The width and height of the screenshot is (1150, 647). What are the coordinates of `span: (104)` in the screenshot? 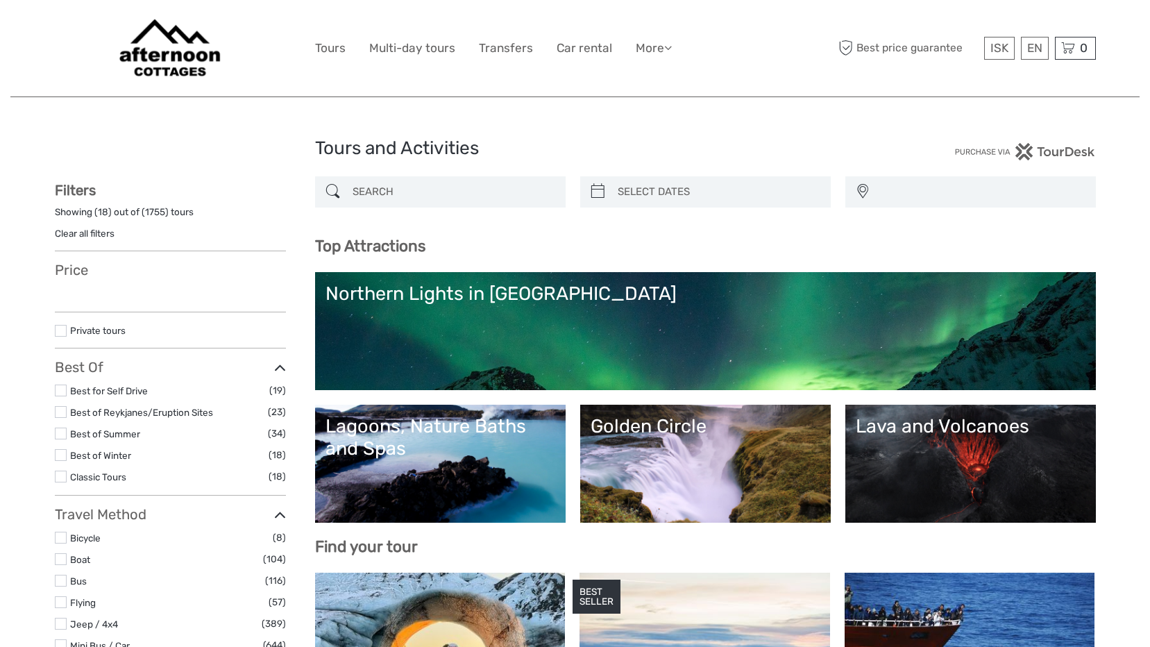 It's located at (274, 559).